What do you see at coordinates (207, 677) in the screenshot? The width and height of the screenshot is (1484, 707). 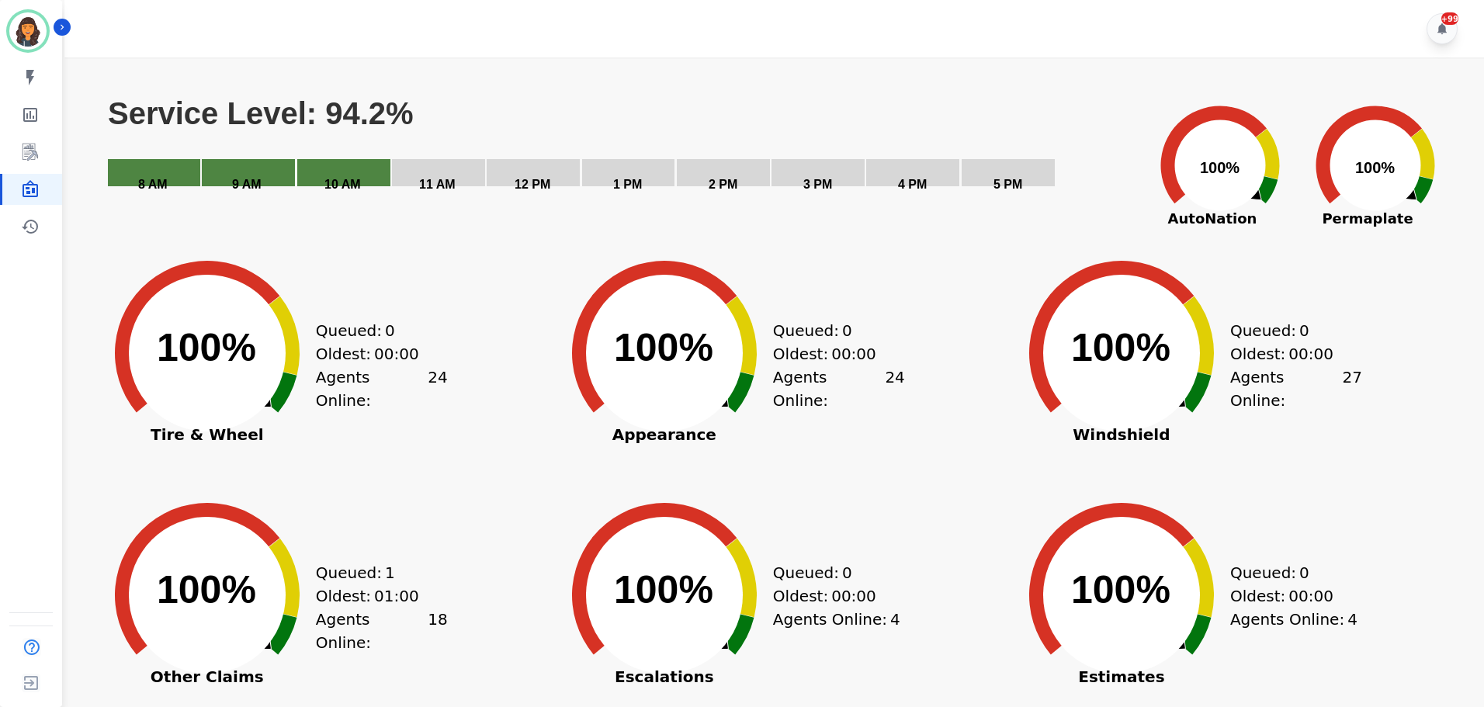 I see `span: Other Claims` at bounding box center [207, 677].